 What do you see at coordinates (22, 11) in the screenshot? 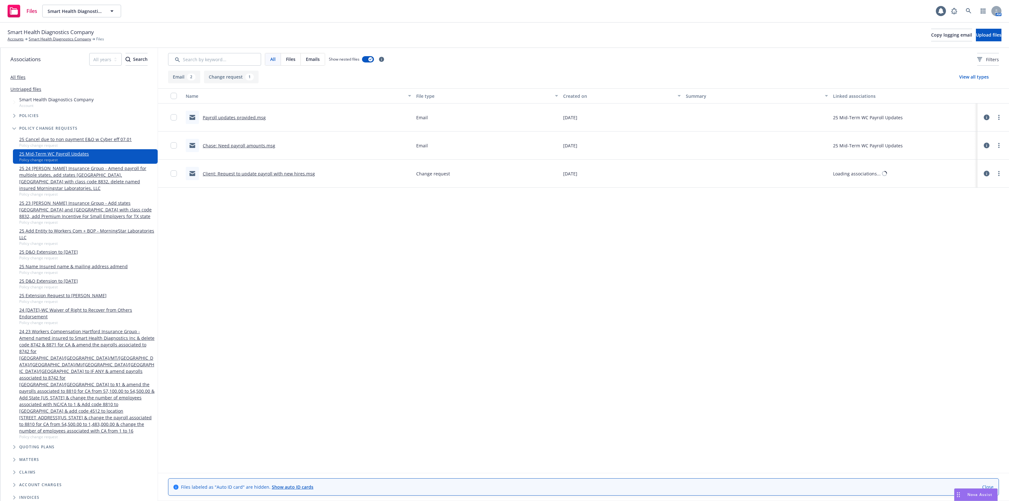
I see `a: Files` at bounding box center [22, 11].